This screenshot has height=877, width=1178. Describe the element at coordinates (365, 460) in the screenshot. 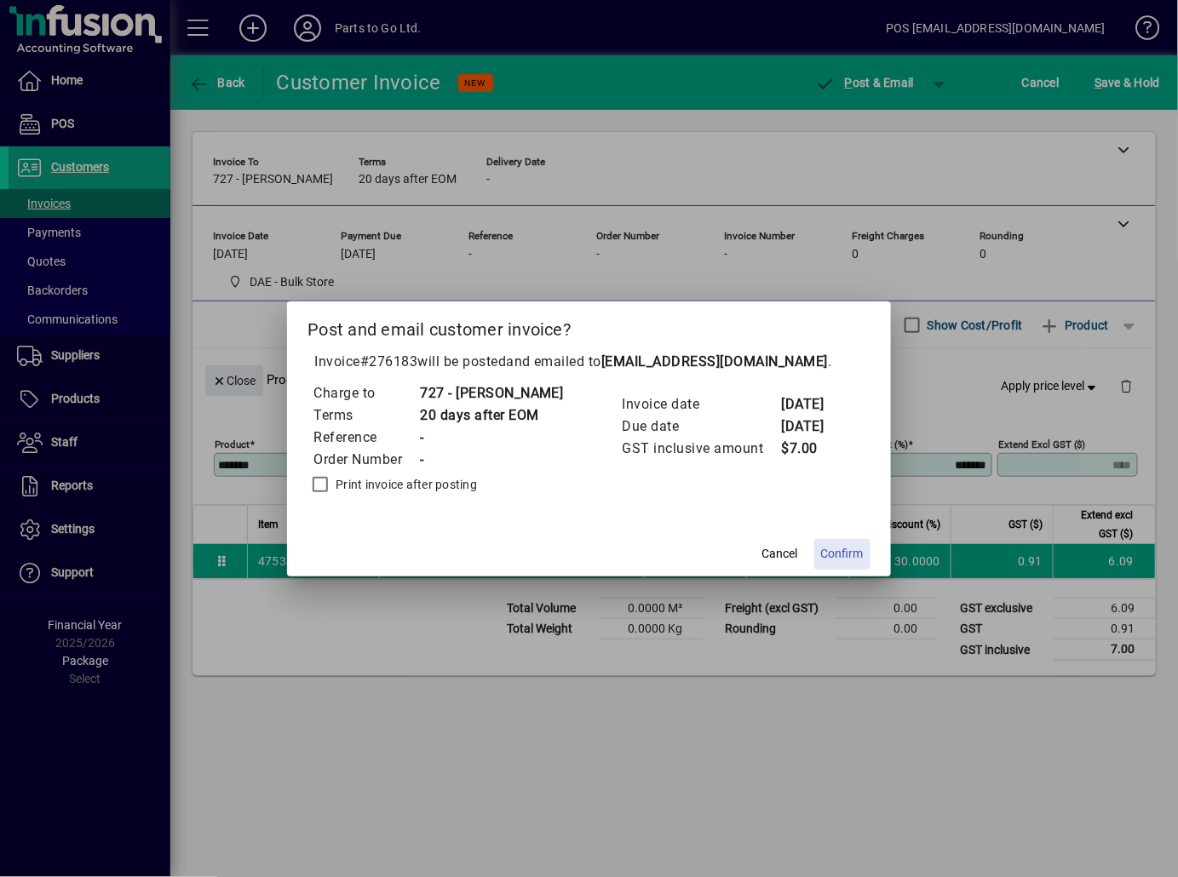

I see `td: Order Number` at that location.